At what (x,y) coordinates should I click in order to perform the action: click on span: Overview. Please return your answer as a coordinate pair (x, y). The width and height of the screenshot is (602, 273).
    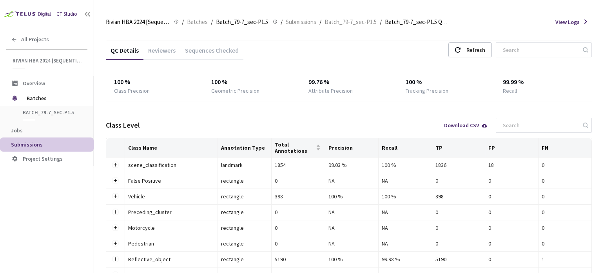
    Looking at the image, I should click on (34, 83).